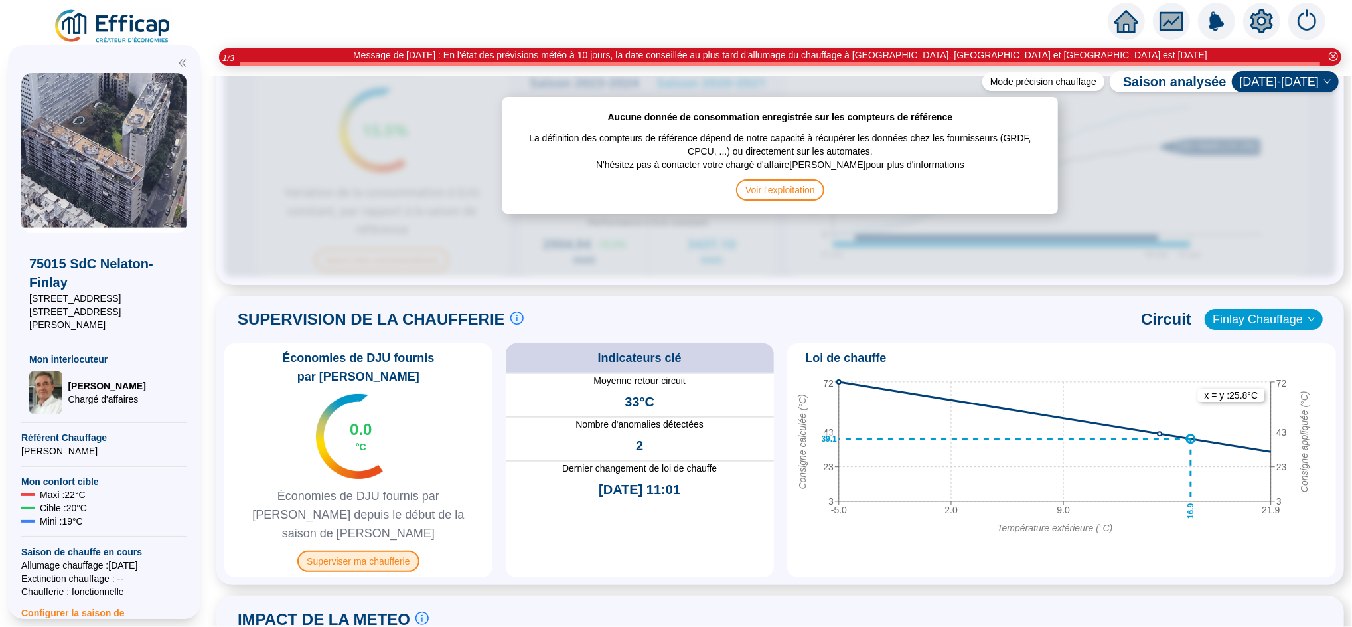  I want to click on span: 2025-2026, so click(1285, 82).